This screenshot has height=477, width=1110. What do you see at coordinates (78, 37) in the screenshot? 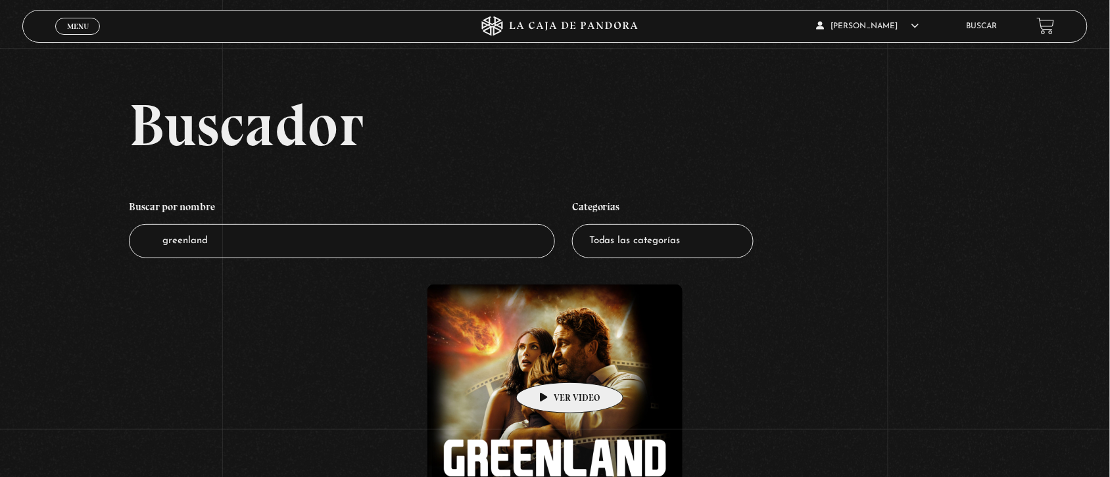
I see `span: Cerrar` at bounding box center [78, 37].